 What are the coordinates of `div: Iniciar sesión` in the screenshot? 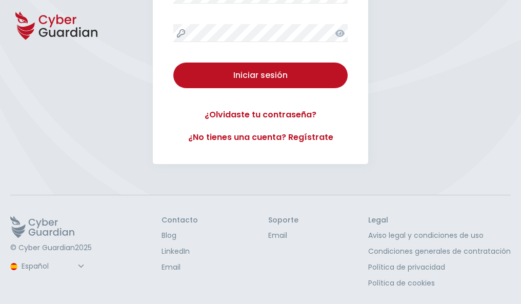 It's located at (260, 75).